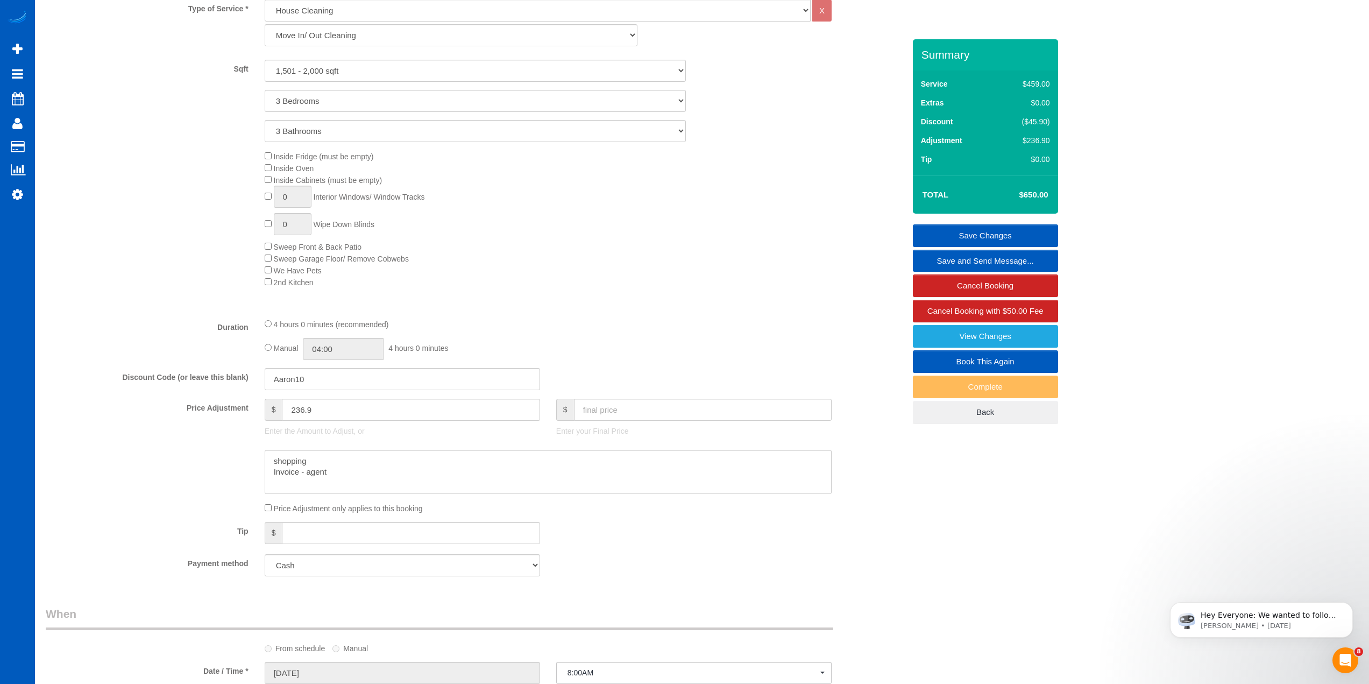  I want to click on input: From schedule, so click(268, 648).